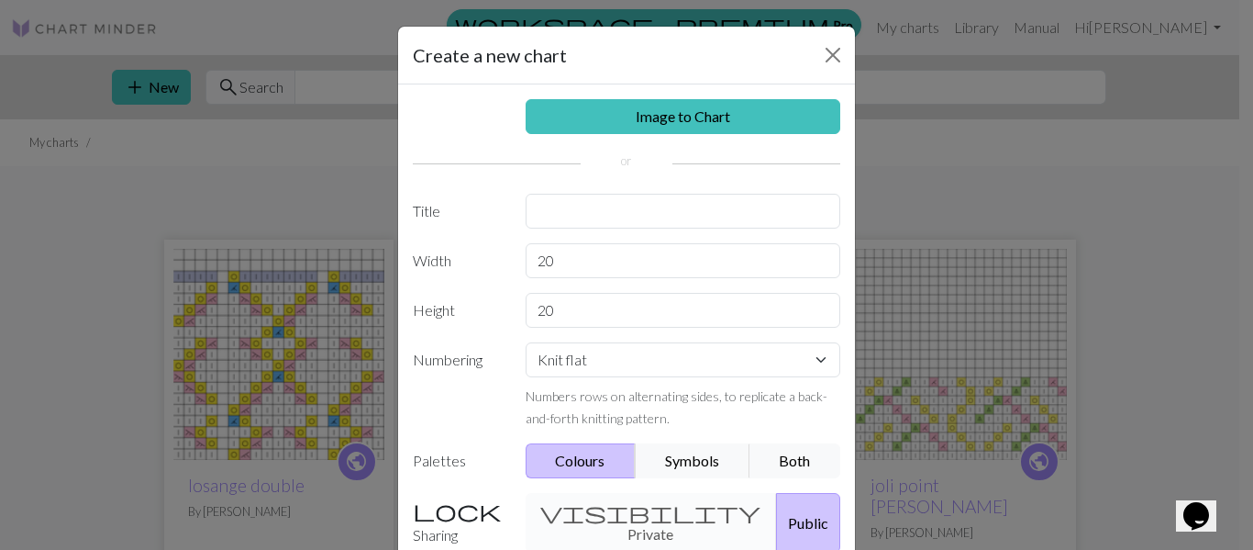 Image resolution: width=1253 pixels, height=550 pixels. What do you see at coordinates (693, 461) in the screenshot?
I see `button: Symbols` at bounding box center [693, 461].